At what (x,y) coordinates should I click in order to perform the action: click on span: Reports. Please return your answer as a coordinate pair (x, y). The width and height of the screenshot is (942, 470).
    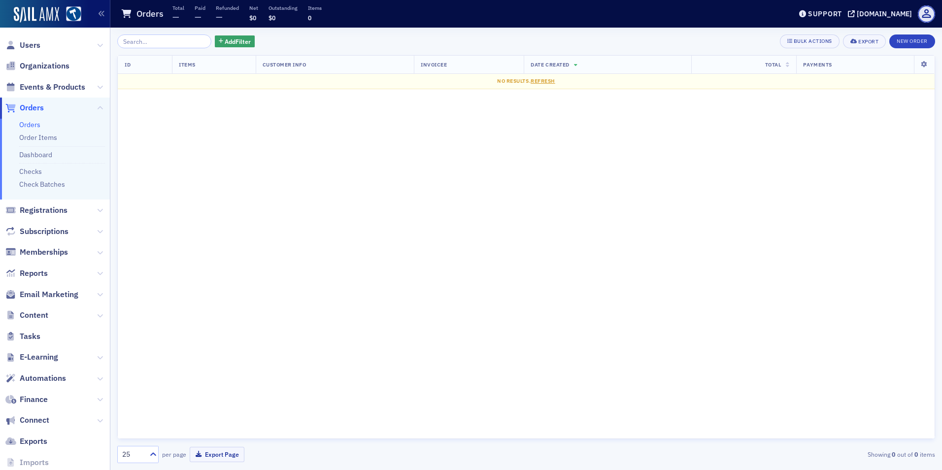
    Looking at the image, I should click on (34, 273).